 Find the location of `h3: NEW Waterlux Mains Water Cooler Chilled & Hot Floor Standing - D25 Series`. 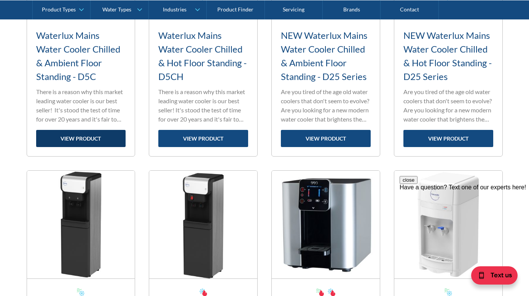

h3: NEW Waterlux Mains Water Cooler Chilled & Hot Floor Standing - D25 Series is located at coordinates (449, 56).